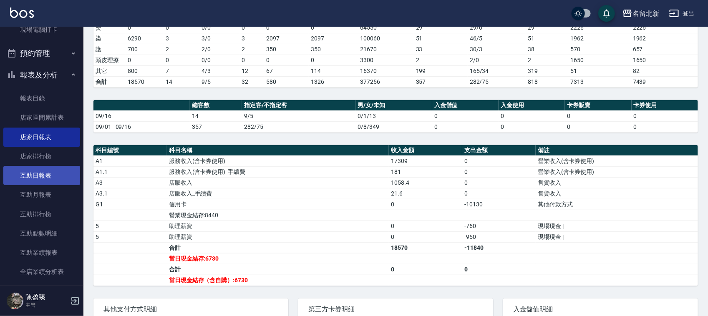 This screenshot has height=316, width=708. Describe the element at coordinates (15, 301) in the screenshot. I see `img: Person` at that location.